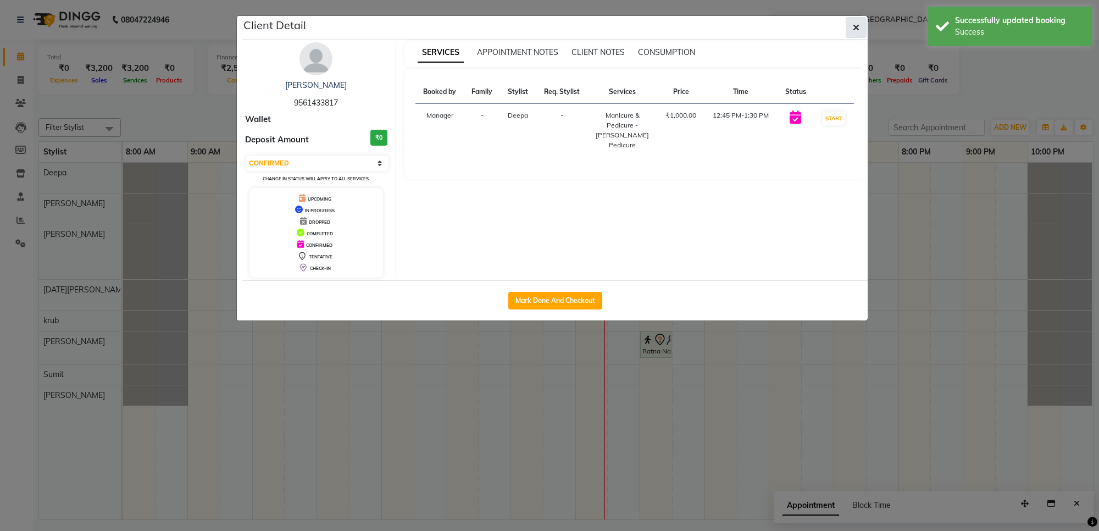  What do you see at coordinates (518, 92) in the screenshot?
I see `th: Stylist` at bounding box center [518, 92].